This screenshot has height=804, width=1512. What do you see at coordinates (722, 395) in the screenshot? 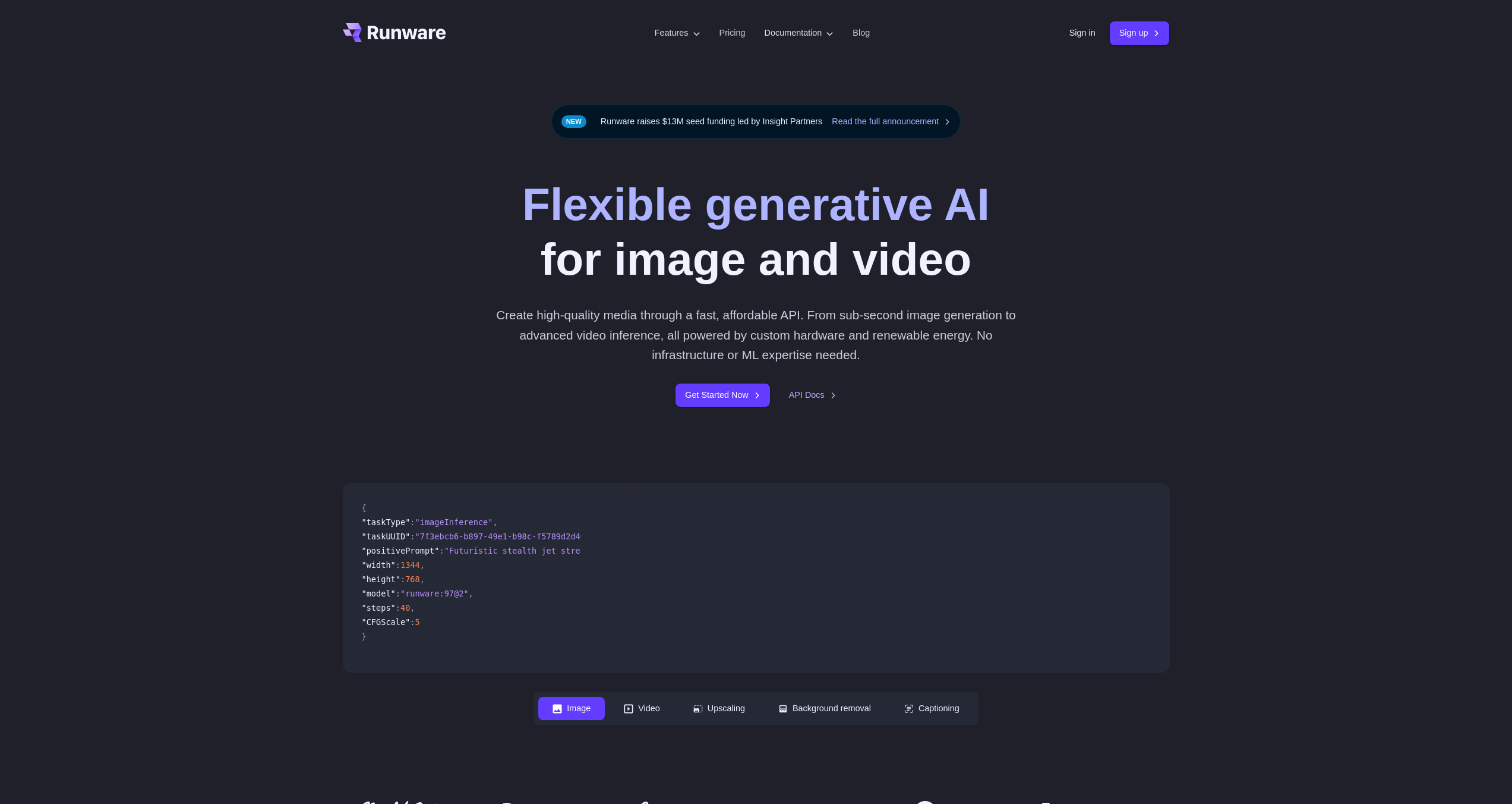
I see `a: Get Started Now` at bounding box center [722, 395].